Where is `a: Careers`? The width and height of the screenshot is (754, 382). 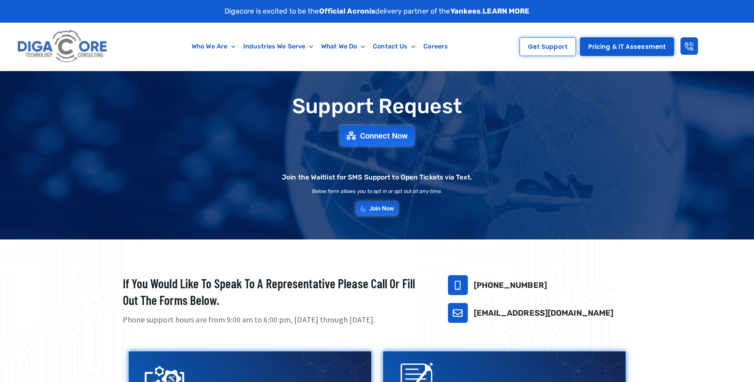 a: Careers is located at coordinates (436, 47).